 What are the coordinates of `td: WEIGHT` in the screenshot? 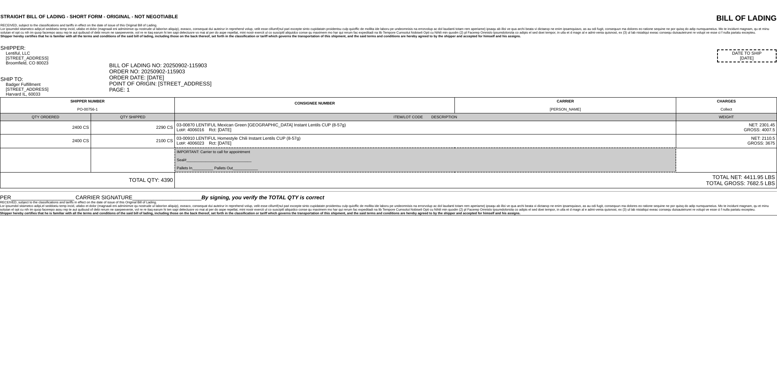 It's located at (726, 117).